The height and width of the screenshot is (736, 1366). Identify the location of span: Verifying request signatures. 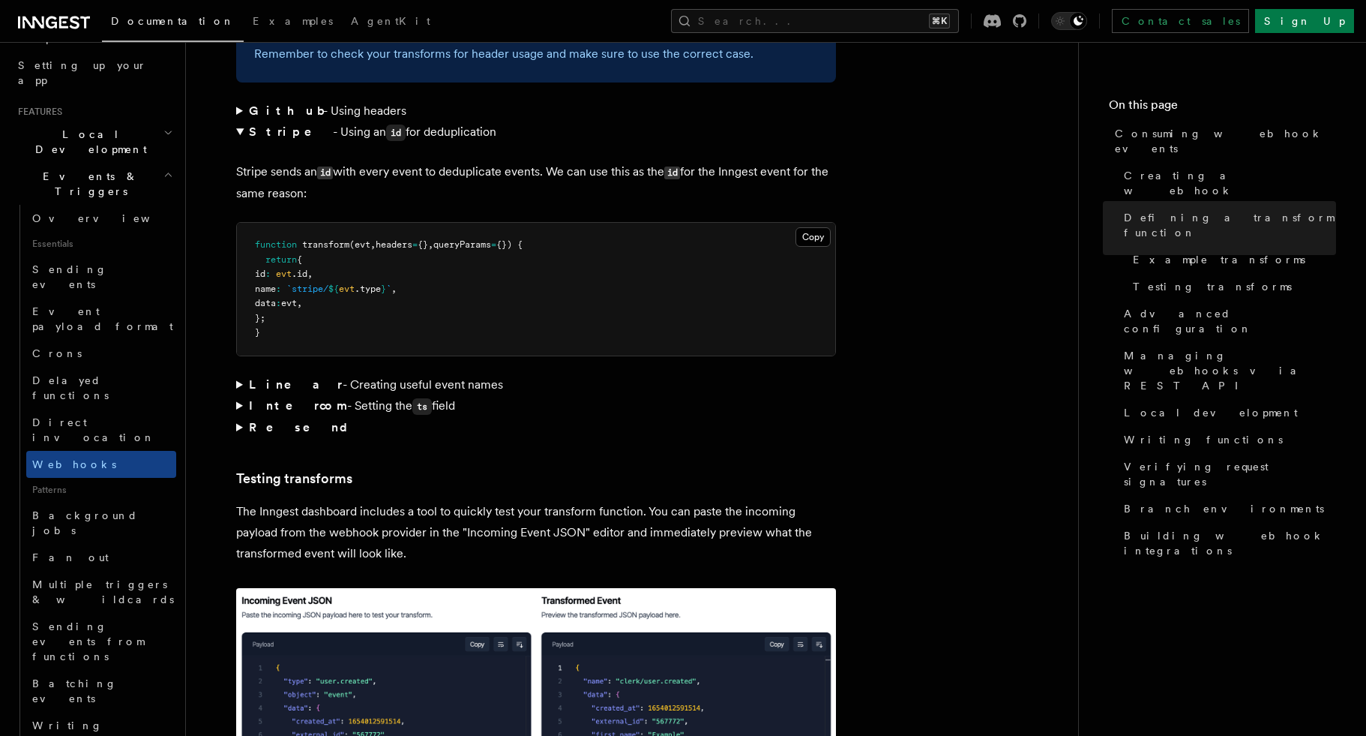
(1230, 474).